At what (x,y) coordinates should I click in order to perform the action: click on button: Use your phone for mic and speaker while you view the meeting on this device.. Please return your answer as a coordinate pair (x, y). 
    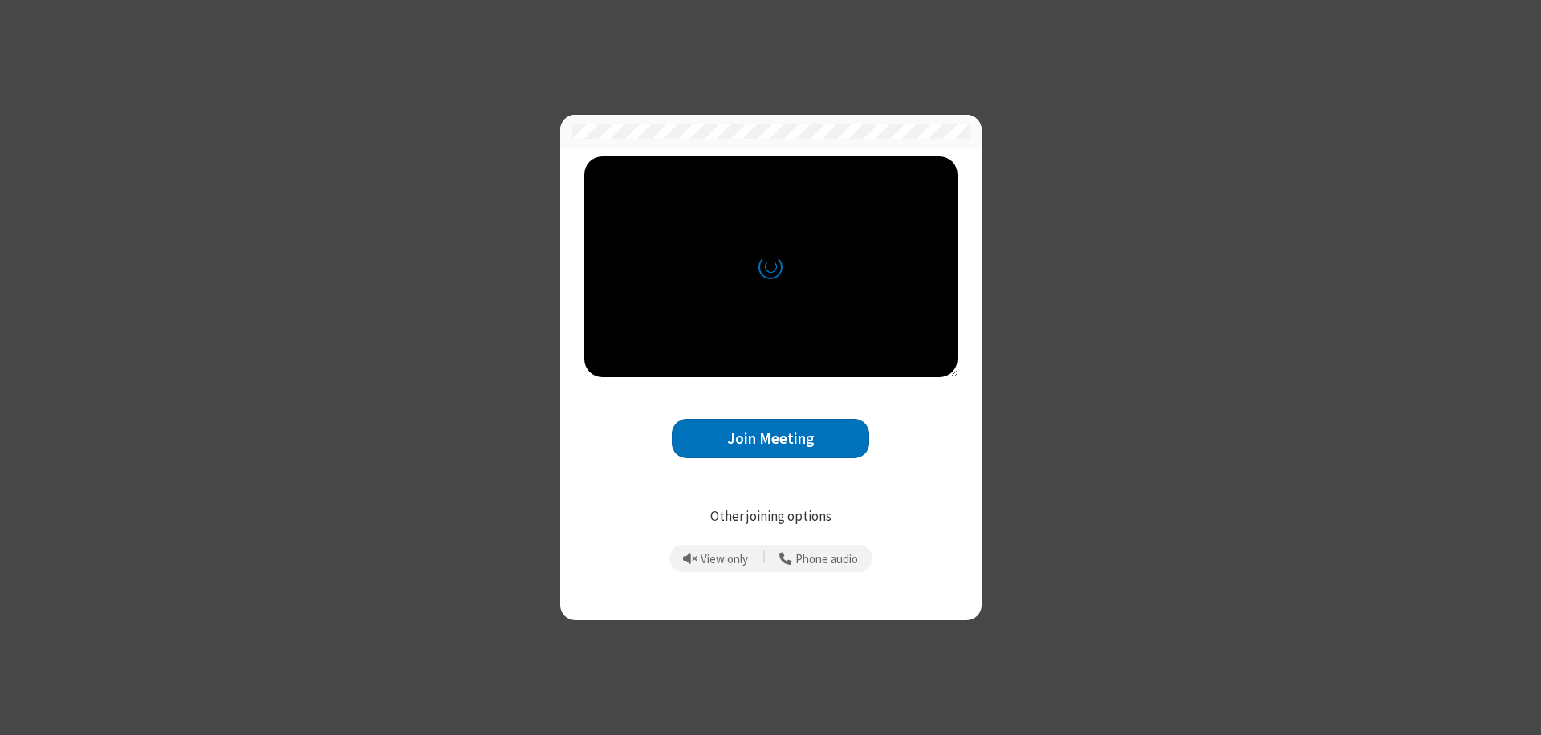
    Looking at the image, I should click on (819, 559).